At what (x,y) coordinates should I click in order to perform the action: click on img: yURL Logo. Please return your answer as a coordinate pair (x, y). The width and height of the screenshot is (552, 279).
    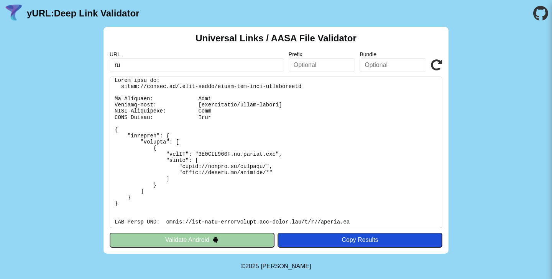
    Looking at the image, I should click on (14, 13).